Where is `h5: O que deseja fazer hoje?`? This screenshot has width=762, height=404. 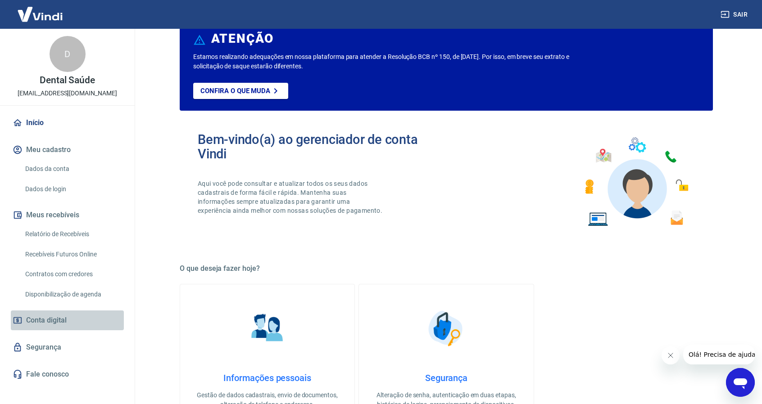
h5: O que deseja fazer hoje? is located at coordinates (446, 269).